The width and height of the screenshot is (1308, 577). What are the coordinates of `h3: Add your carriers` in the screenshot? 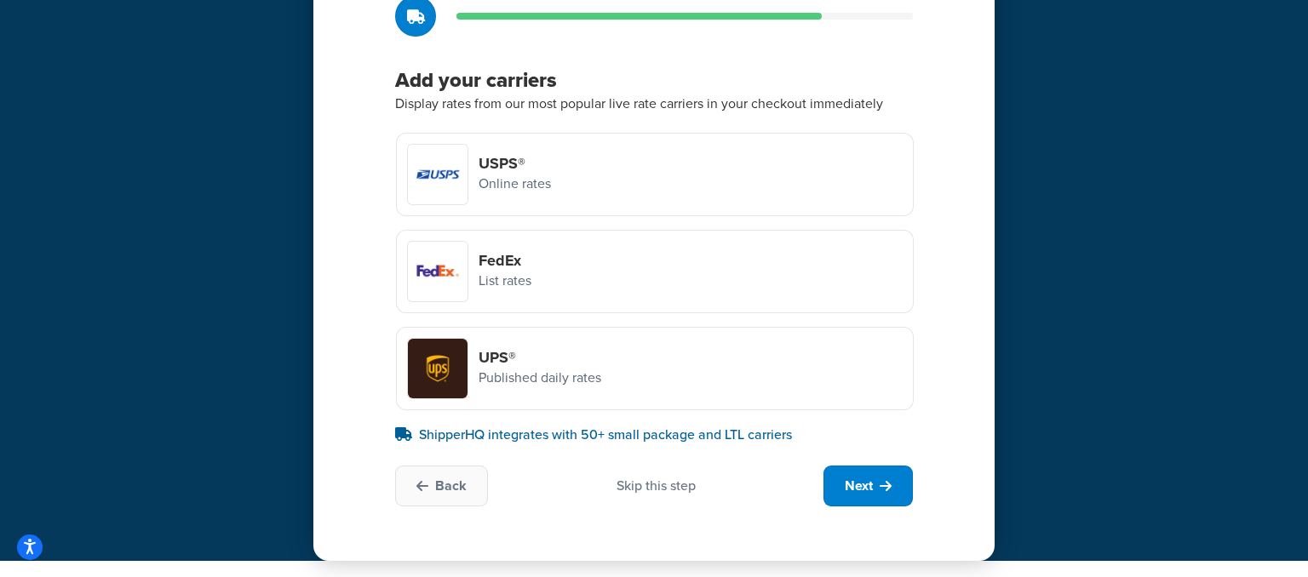 It's located at (654, 80).